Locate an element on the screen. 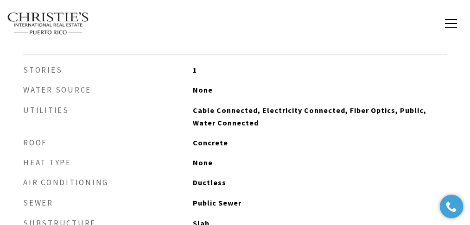 The width and height of the screenshot is (470, 225). span: Concrete is located at coordinates (320, 143).